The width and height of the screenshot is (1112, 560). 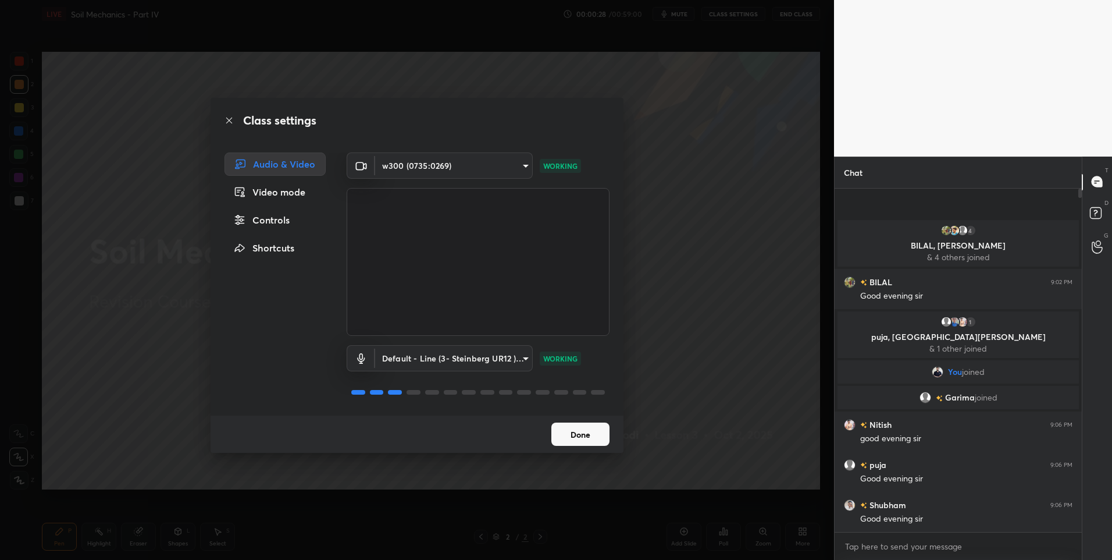 I want to click on p: & 1 other joined, so click(x=958, y=348).